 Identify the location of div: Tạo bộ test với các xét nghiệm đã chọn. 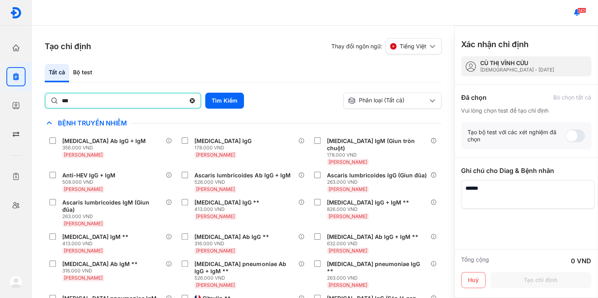
(517, 136).